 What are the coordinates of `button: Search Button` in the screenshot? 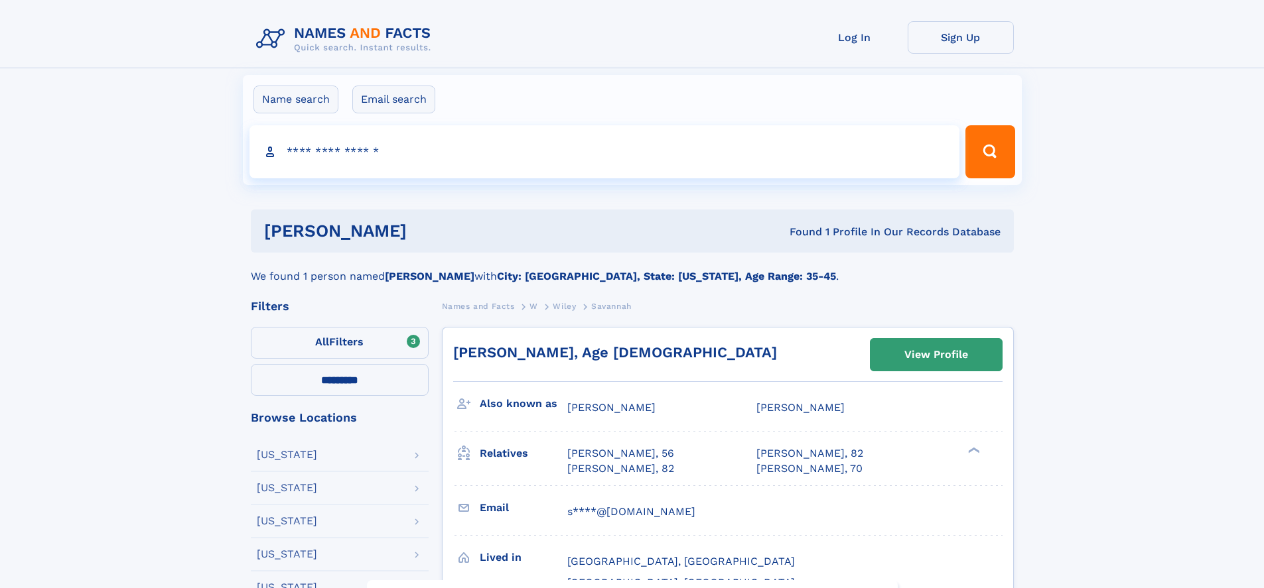 It's located at (990, 152).